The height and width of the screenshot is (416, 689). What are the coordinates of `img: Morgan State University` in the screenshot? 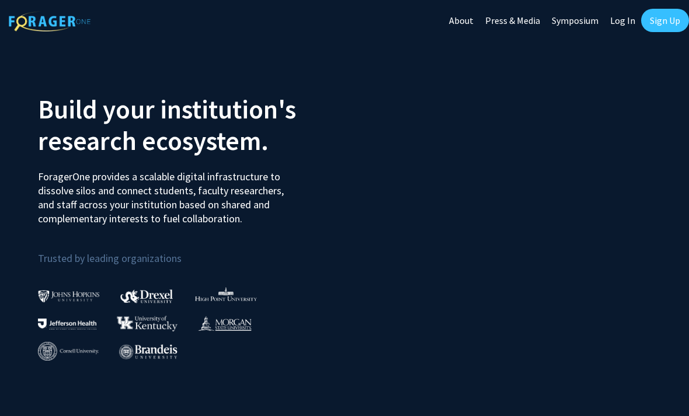 It's located at (225, 323).